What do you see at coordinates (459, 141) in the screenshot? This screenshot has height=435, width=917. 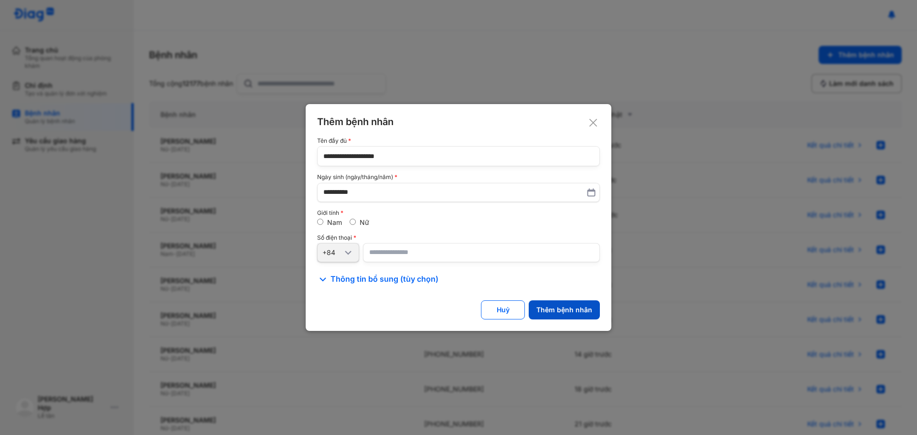 I see `div: Tên đầy đủ` at bounding box center [459, 141].